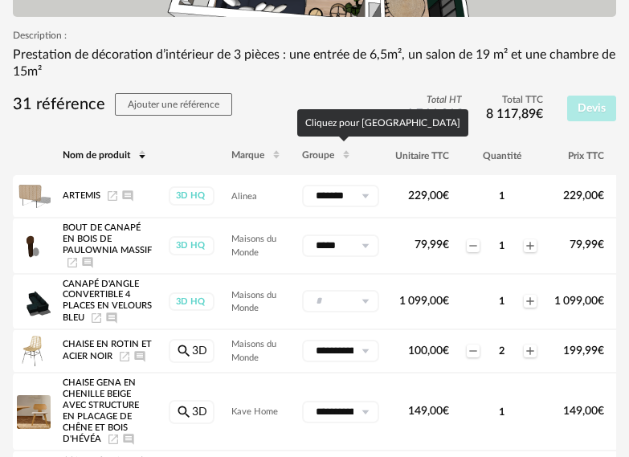  Describe the element at coordinates (96, 155) in the screenshot. I see `span: Nom de produit` at that location.